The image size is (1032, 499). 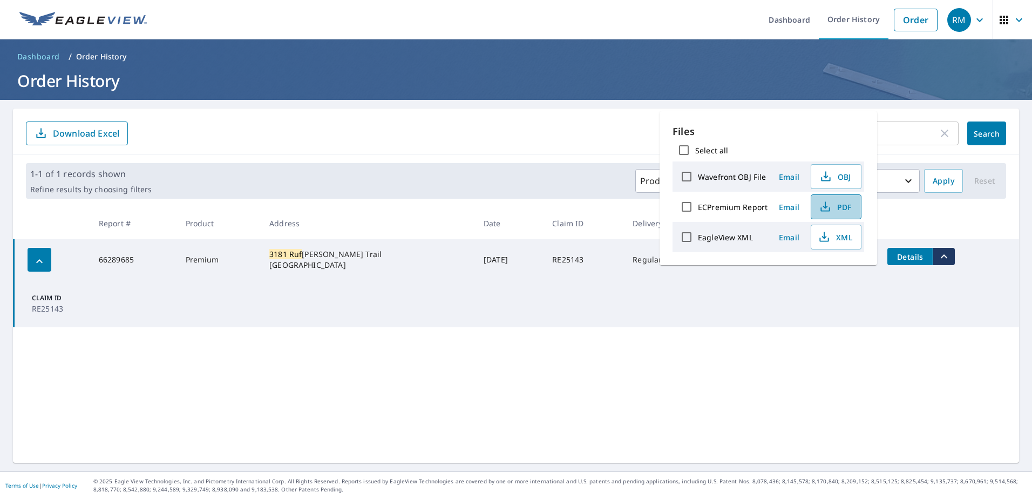 I want to click on nav: breadcrumb, so click(x=516, y=57).